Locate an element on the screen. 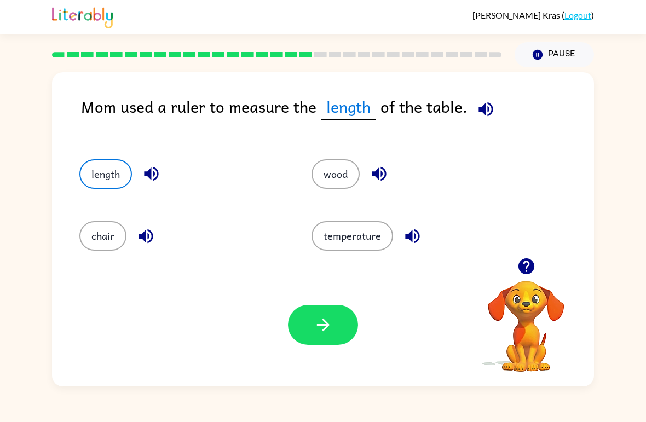 The image size is (646, 422). img: Literably is located at coordinates (82, 16).